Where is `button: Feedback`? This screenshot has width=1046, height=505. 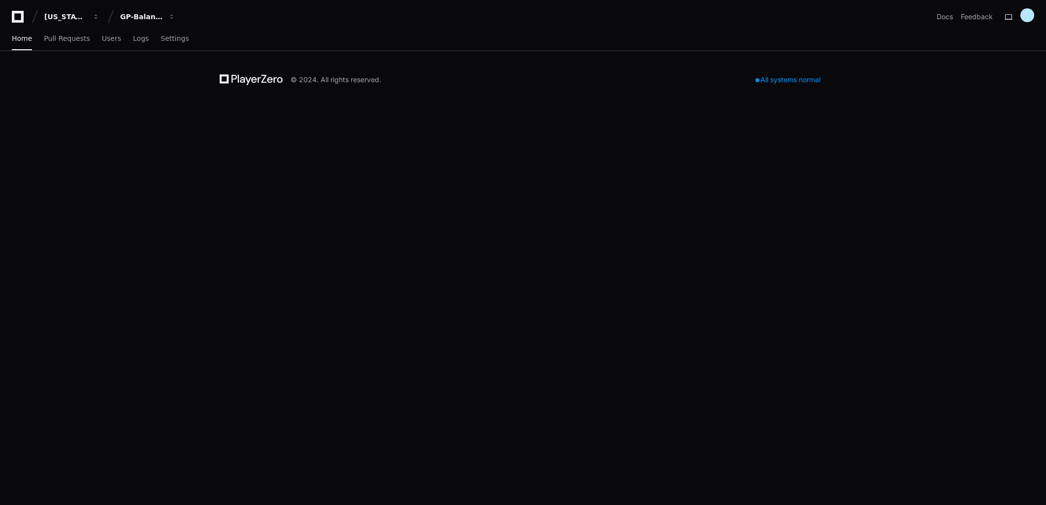 button: Feedback is located at coordinates (976, 17).